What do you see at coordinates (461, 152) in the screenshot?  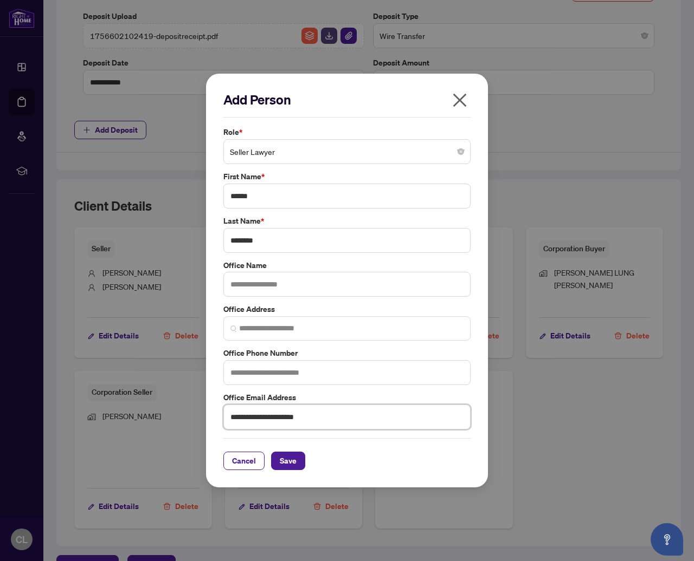 I see `span: close-circle` at bounding box center [461, 152].